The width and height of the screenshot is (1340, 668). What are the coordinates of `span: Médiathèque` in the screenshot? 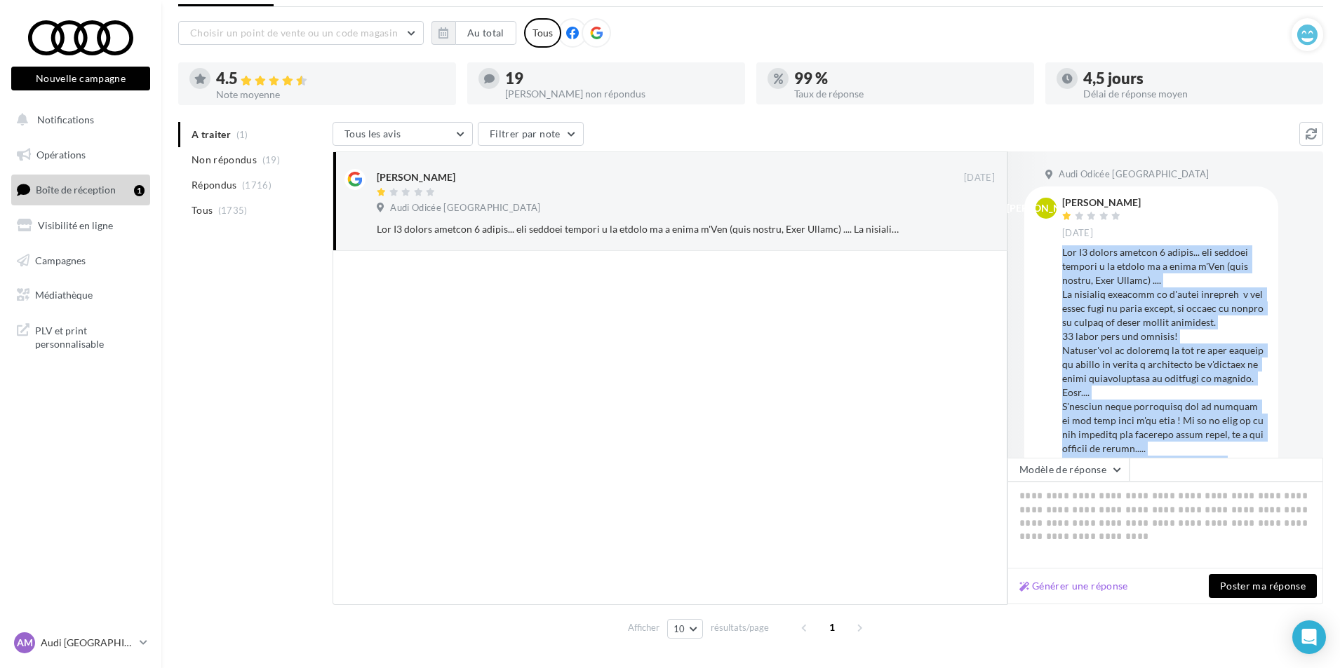 It's located at (64, 295).